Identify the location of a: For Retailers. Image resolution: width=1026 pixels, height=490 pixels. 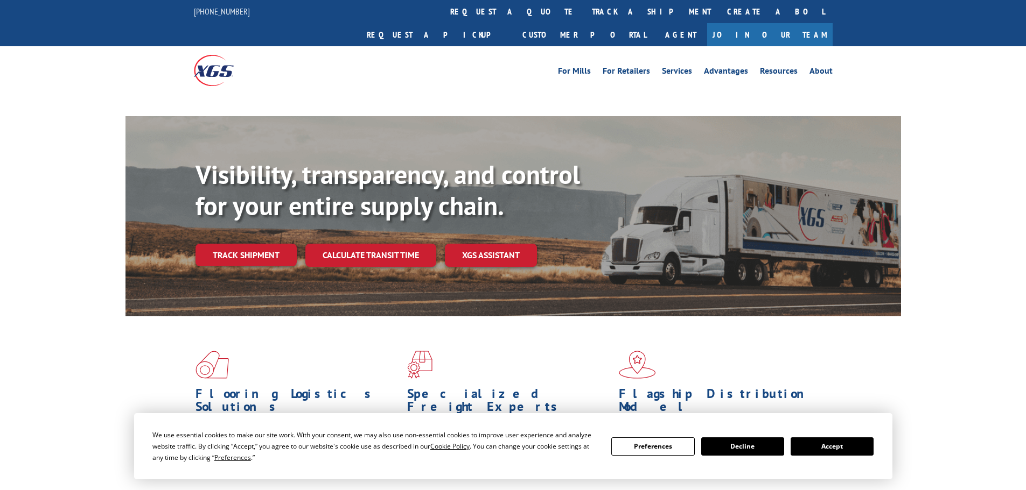
(626, 73).